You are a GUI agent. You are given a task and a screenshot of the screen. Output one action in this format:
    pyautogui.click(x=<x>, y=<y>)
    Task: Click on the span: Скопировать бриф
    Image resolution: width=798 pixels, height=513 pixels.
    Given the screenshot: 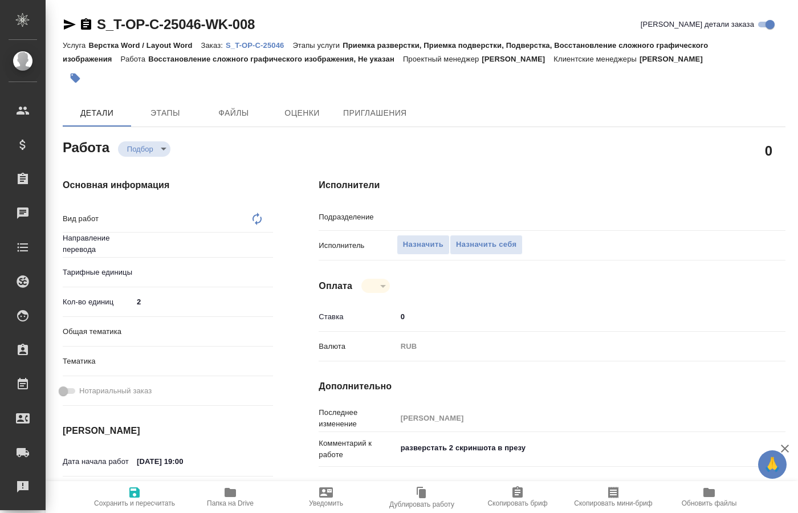 What is the action you would take?
    pyautogui.click(x=517, y=503)
    